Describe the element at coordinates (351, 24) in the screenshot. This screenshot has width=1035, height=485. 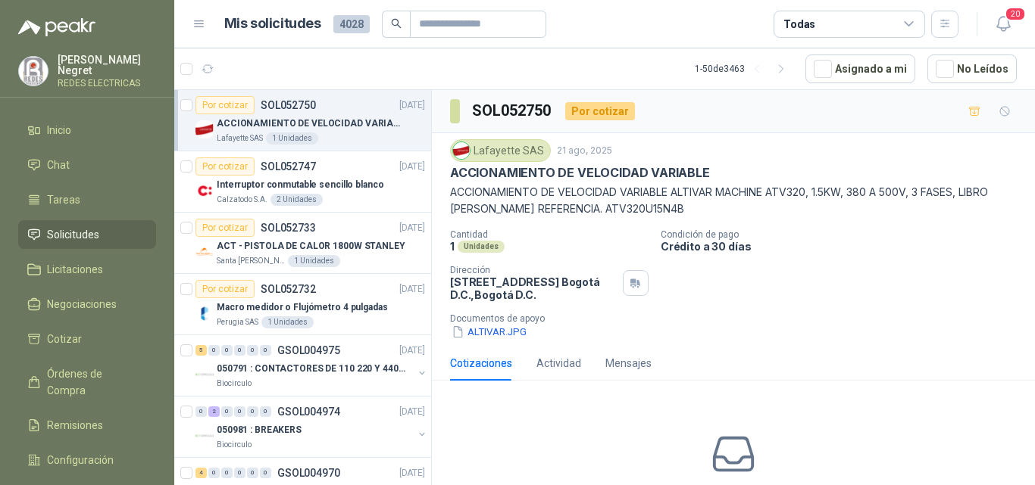
I see `span: 4028` at that location.